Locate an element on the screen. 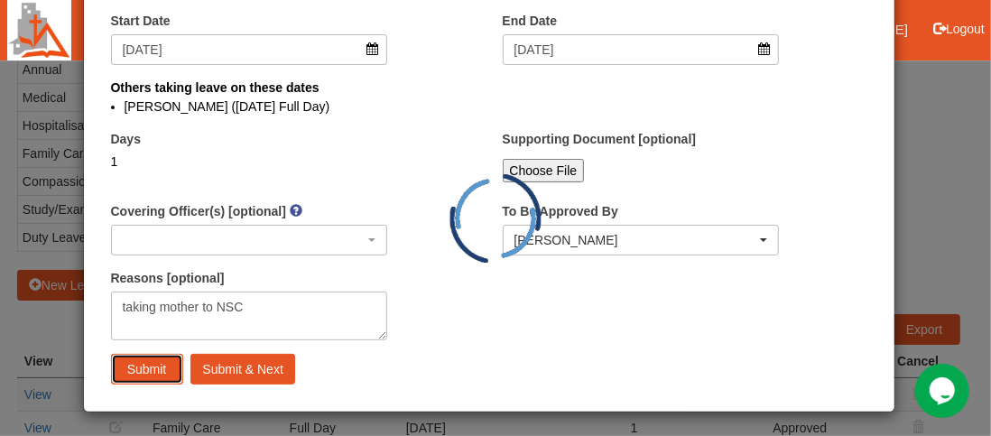 Image resolution: width=991 pixels, height=436 pixels. label: Supporting Document [optional] is located at coordinates (599, 139).